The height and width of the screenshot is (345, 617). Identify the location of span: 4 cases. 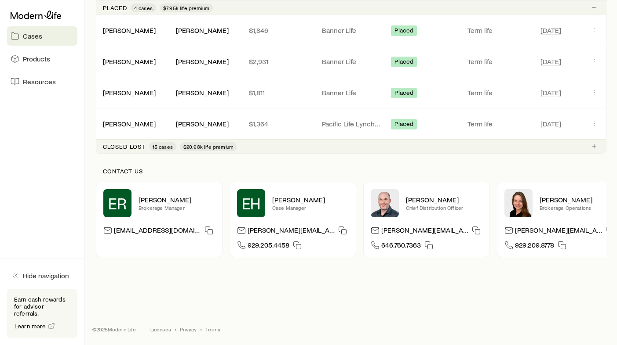
(143, 8).